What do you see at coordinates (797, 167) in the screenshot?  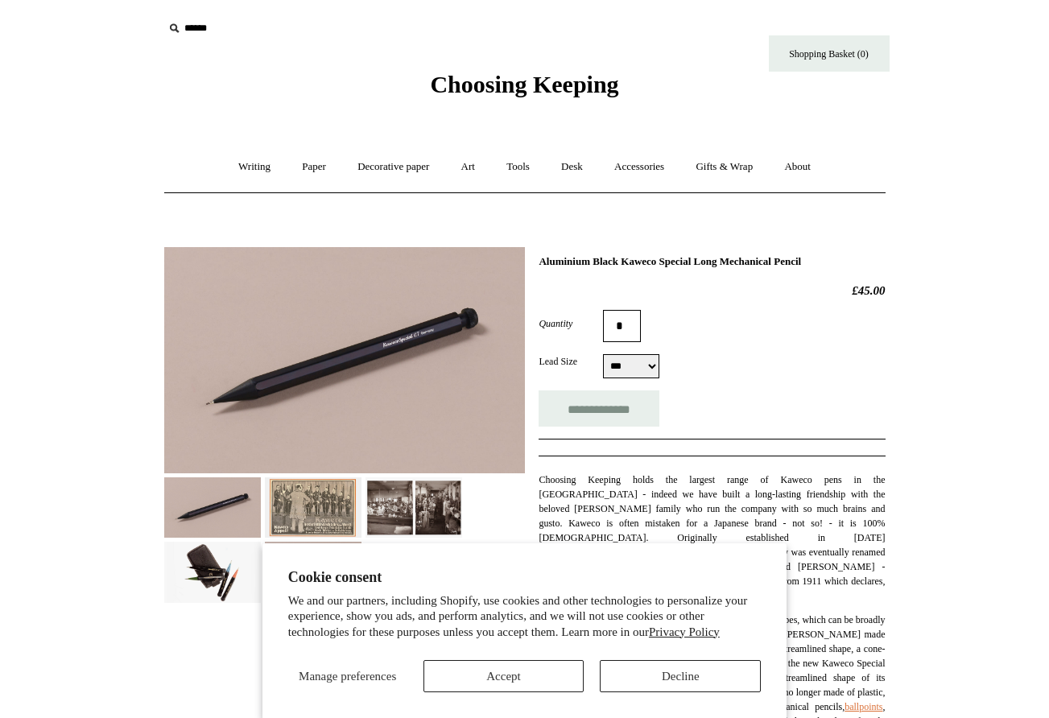 I see `a: About` at bounding box center [797, 167].